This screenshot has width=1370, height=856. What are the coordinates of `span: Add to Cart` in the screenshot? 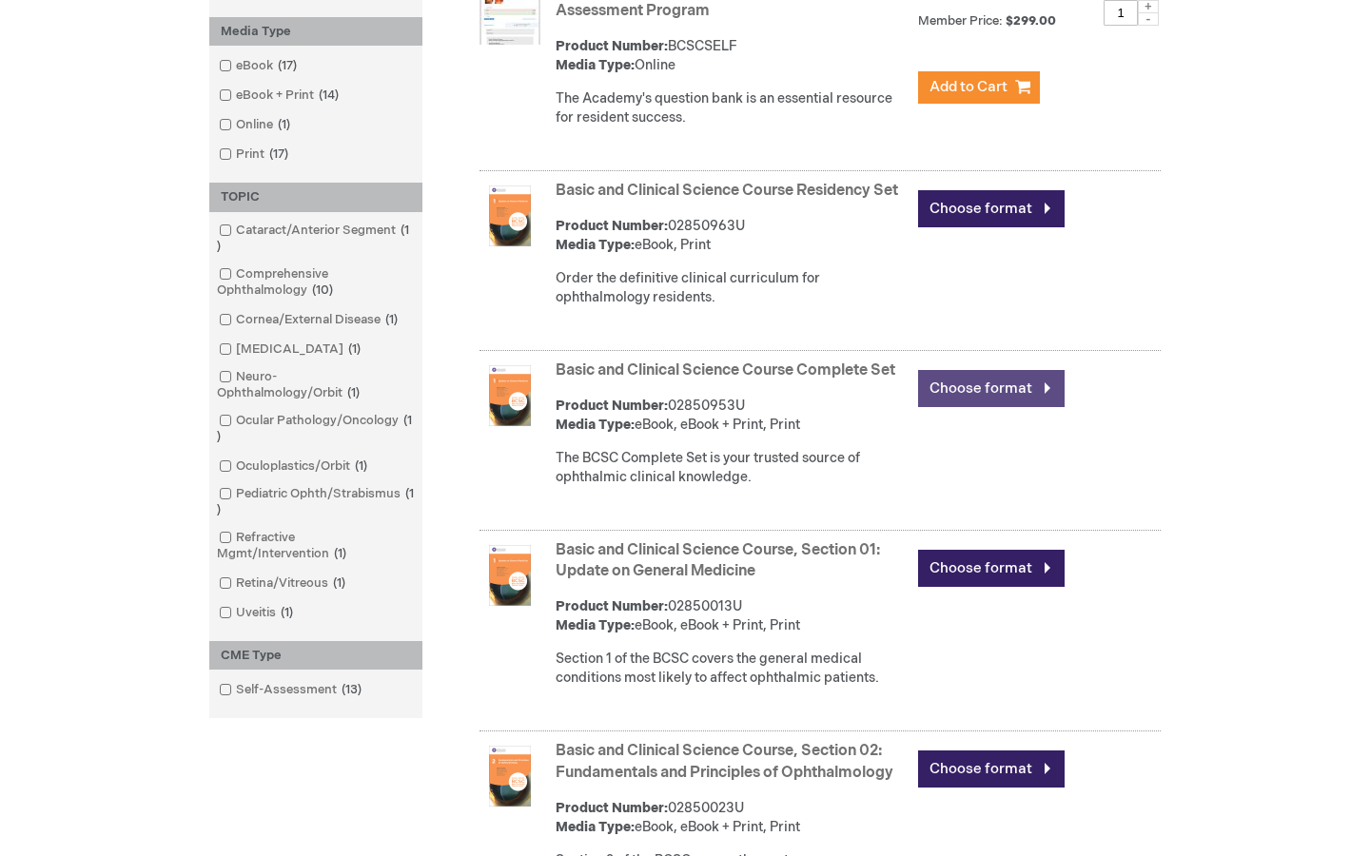 It's located at (969, 87).